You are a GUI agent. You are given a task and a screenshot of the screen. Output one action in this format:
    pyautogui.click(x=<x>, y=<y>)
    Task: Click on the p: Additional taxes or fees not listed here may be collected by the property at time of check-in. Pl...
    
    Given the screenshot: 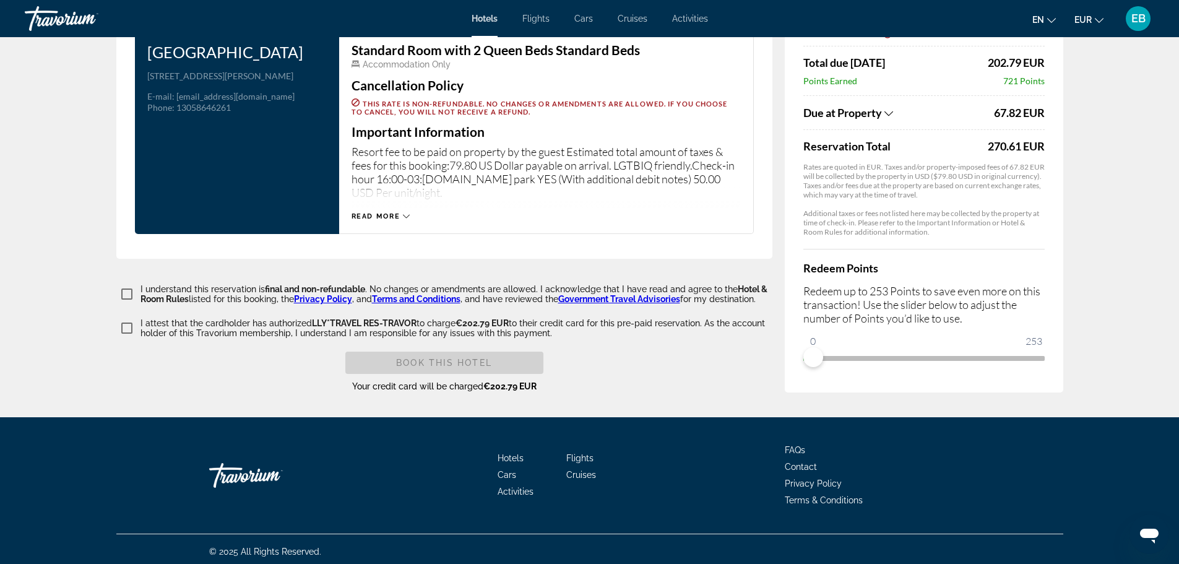 What is the action you would take?
    pyautogui.click(x=924, y=222)
    